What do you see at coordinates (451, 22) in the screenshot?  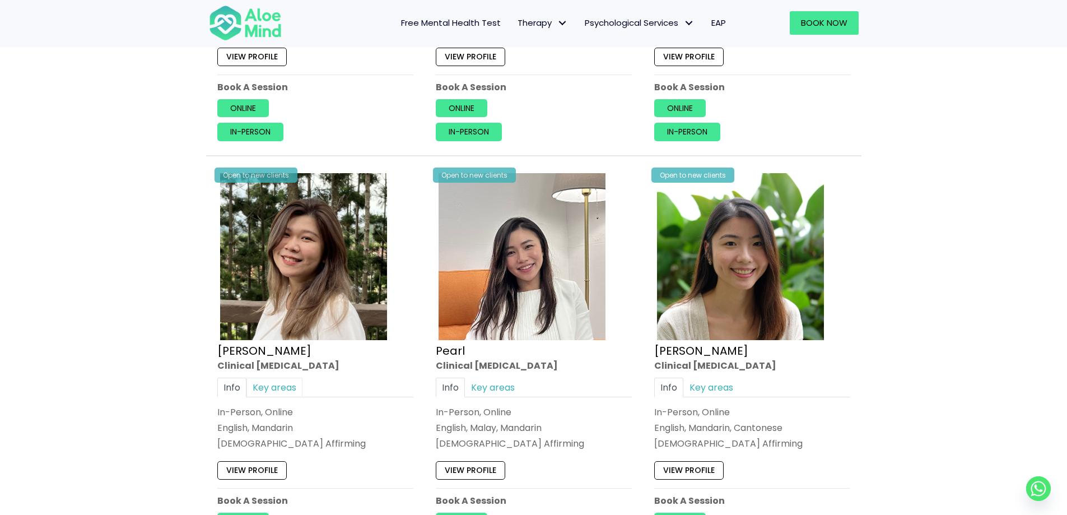 I see `span: Free Mental Health Test` at bounding box center [451, 22].